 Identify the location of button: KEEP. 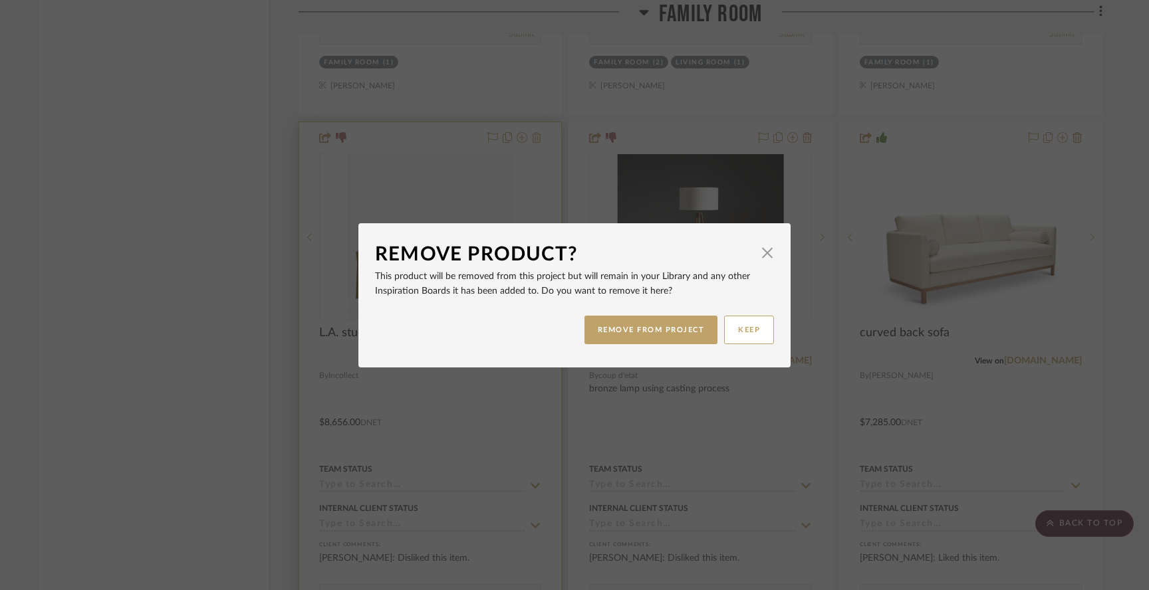
(748, 330).